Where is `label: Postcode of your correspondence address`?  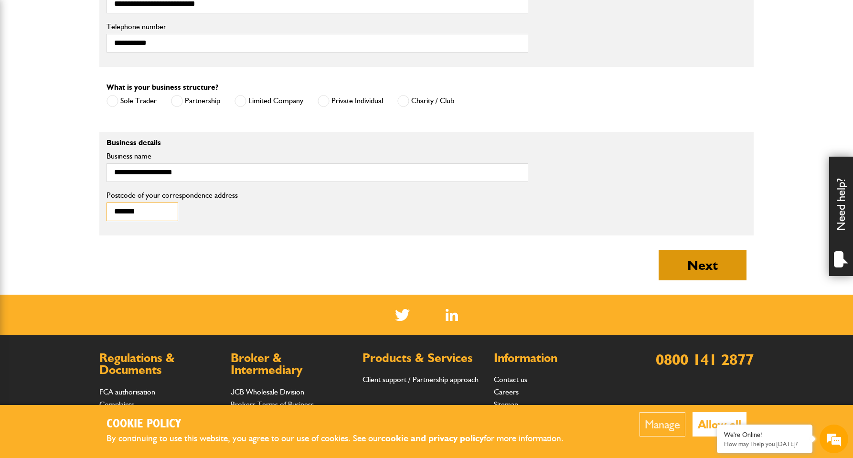
label: Postcode of your correspondence address is located at coordinates (179, 195).